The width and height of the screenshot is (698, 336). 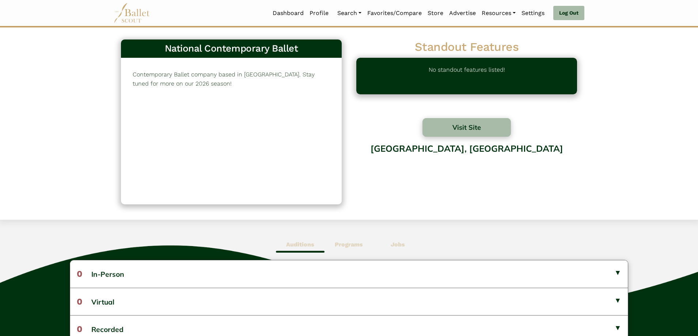 I want to click on b: Auditions, so click(x=300, y=244).